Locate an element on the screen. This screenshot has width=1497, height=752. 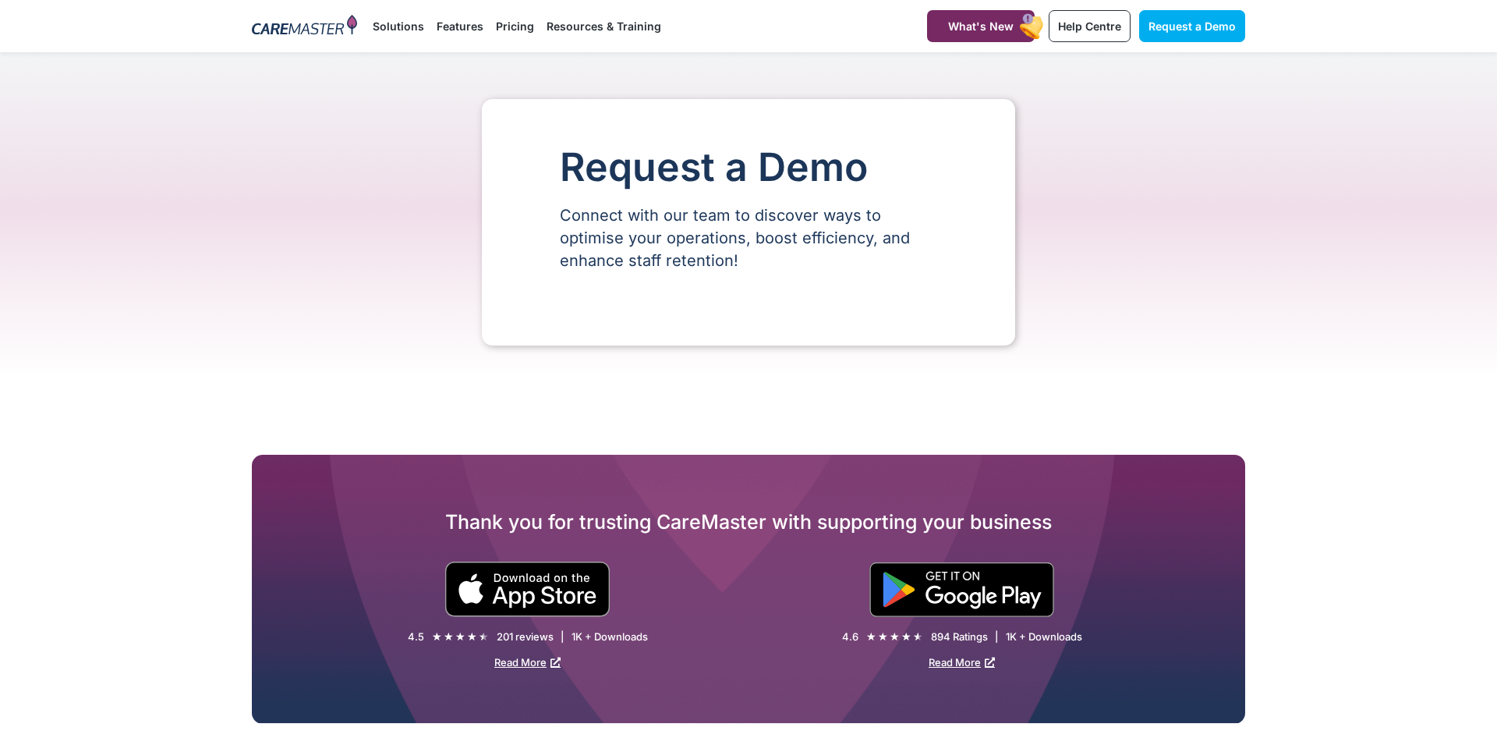
span: Help Centre is located at coordinates (1090, 26).